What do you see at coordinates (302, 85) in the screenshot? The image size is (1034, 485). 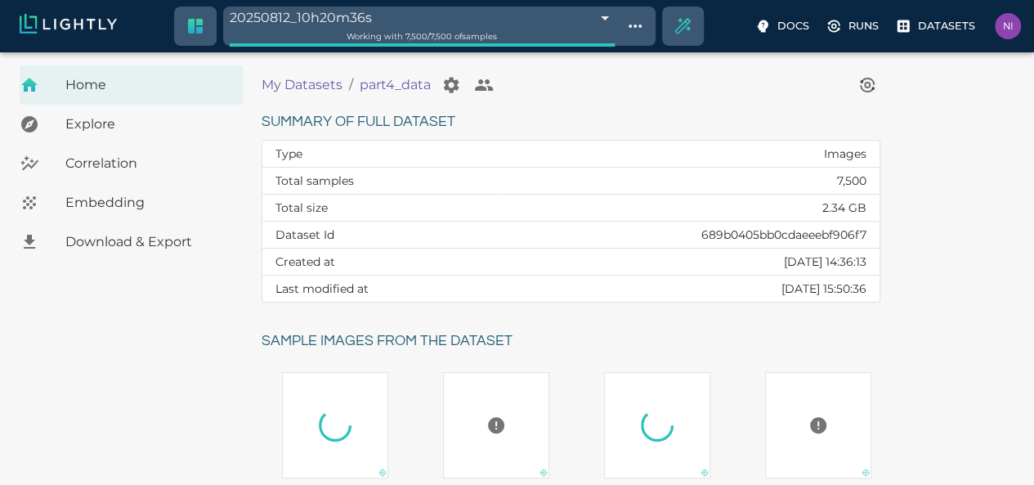 I see `a: My Datasets` at bounding box center [302, 85].